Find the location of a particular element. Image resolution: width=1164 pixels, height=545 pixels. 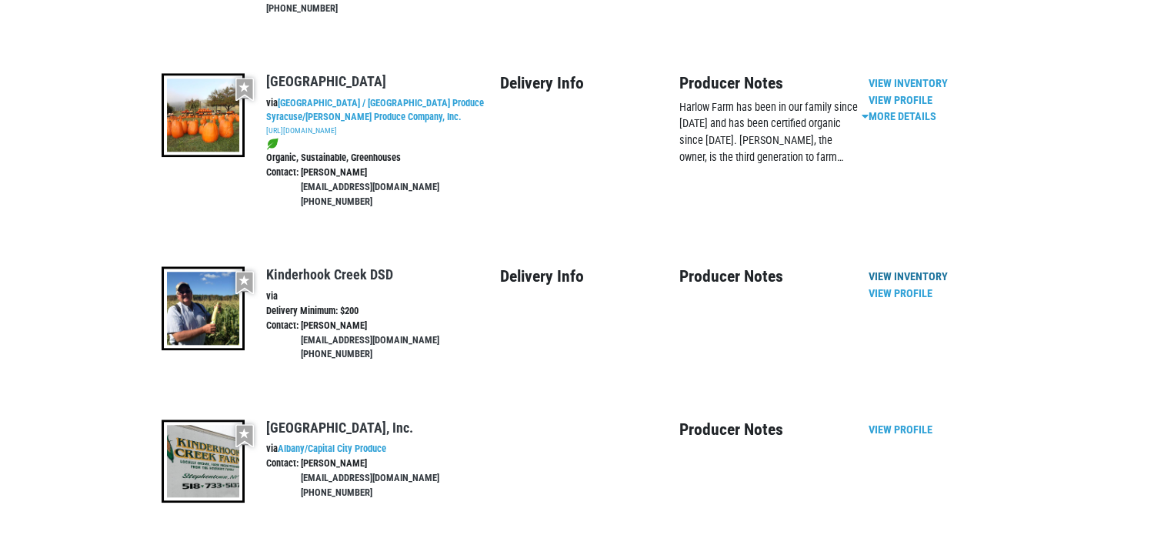

a: Kinderhook Creek DSD is located at coordinates (329, 274).